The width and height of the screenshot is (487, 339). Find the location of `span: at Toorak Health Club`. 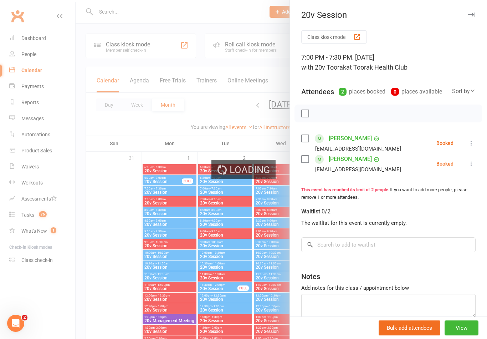

span: at Toorak Health Club is located at coordinates (377, 67).